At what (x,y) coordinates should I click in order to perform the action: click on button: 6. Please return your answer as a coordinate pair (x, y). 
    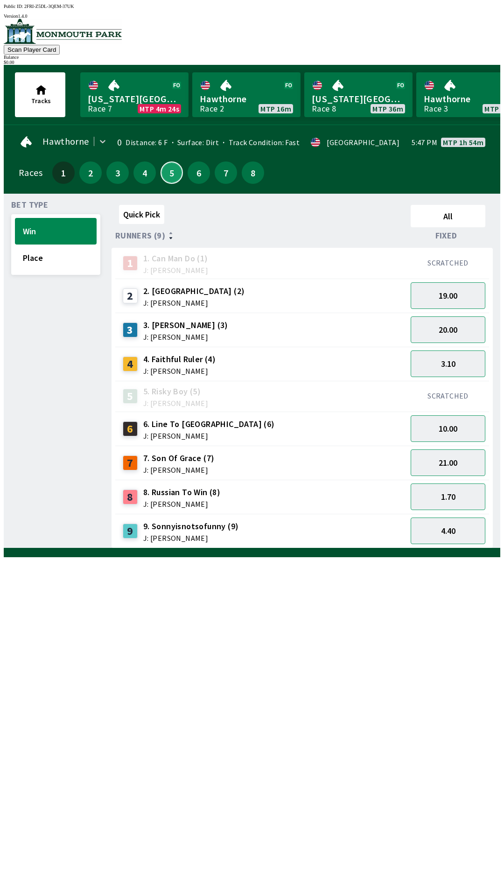
    Looking at the image, I should click on (199, 173).